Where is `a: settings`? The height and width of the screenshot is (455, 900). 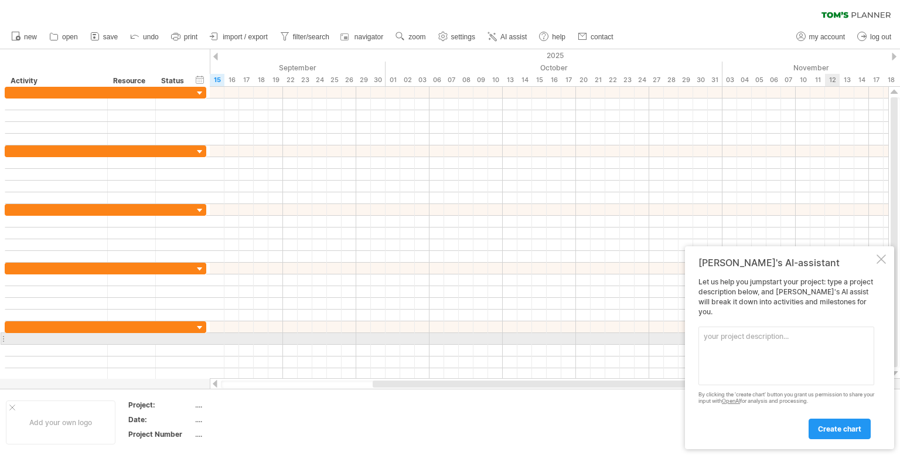 a: settings is located at coordinates (457, 37).